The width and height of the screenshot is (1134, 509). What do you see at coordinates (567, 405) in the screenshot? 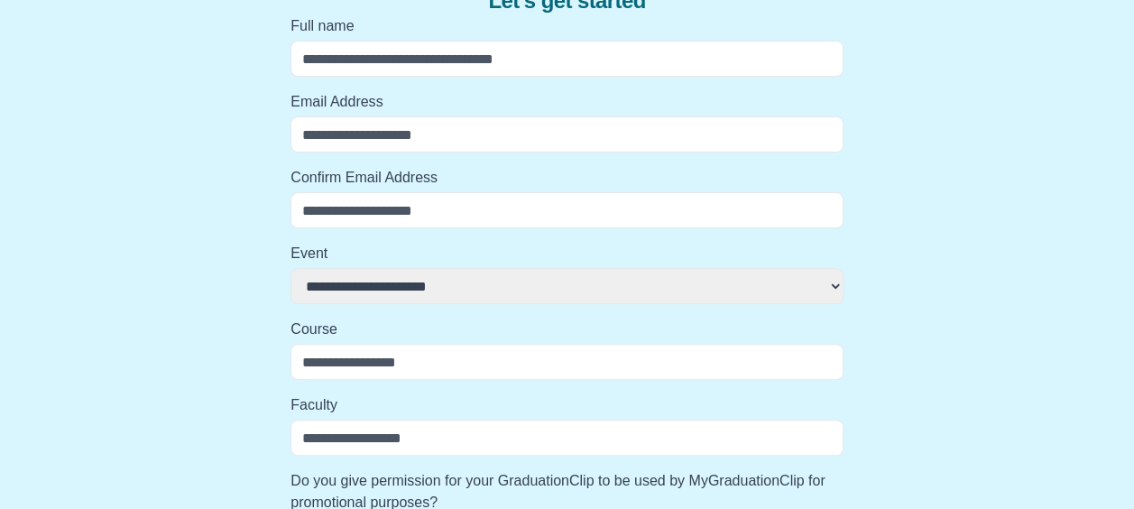
I see `label: Faculty` at bounding box center [567, 405].